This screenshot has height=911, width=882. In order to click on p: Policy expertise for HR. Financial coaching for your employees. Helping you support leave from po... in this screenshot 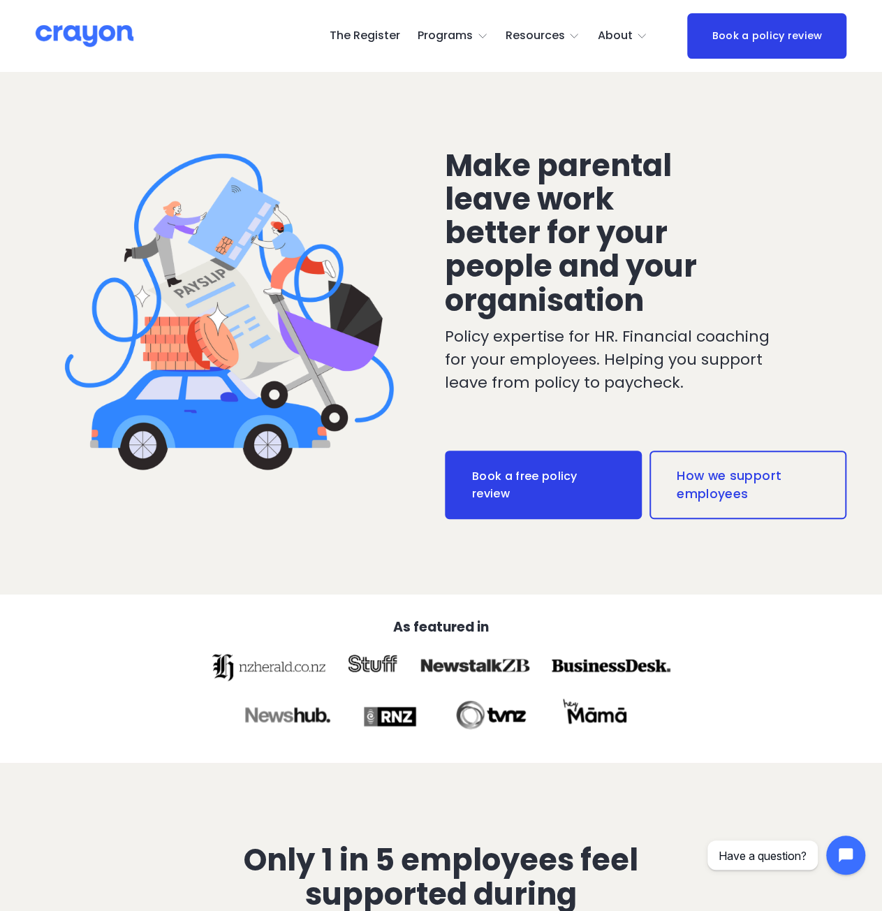, I will do `click(612, 359)`.